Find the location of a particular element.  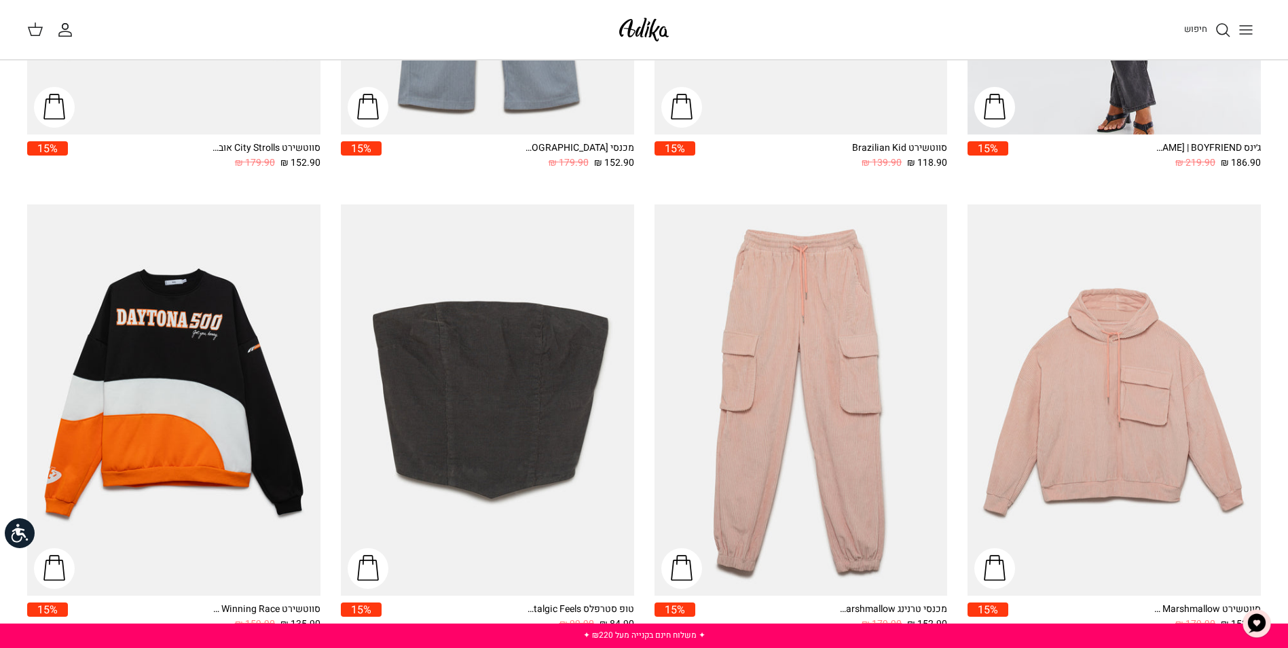

div: סווטשירט City Strolls אוברסייז is located at coordinates (266, 148).